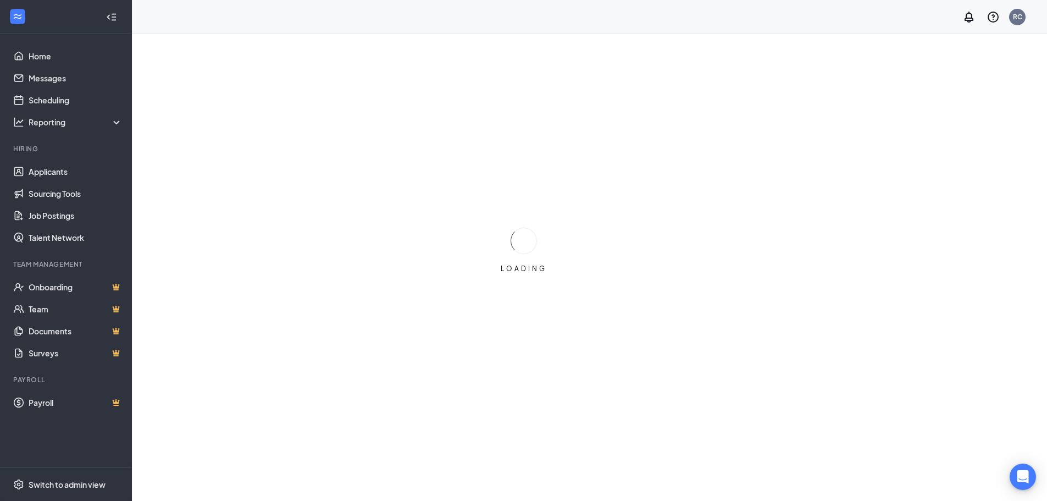  Describe the element at coordinates (75, 309) in the screenshot. I see `a: TeamCrown` at that location.